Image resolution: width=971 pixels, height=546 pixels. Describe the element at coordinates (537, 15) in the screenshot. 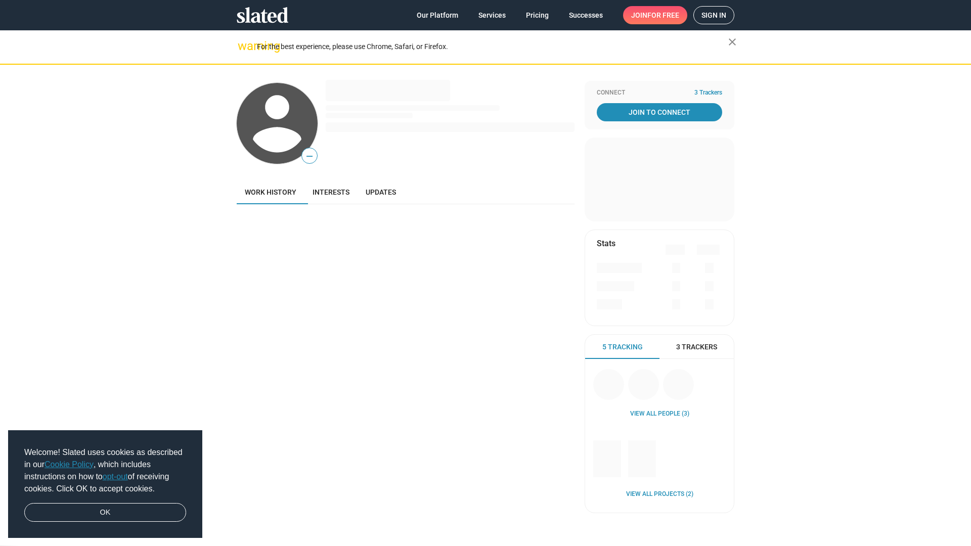

I see `a: Pricing` at that location.